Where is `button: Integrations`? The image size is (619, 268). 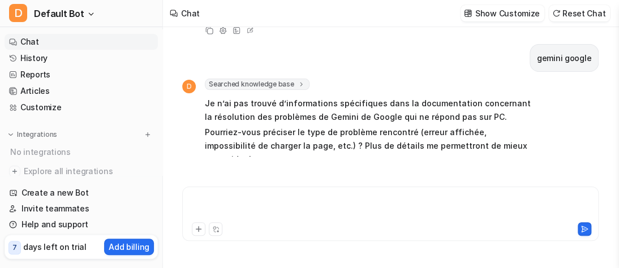 button: Integrations is located at coordinates (32, 135).